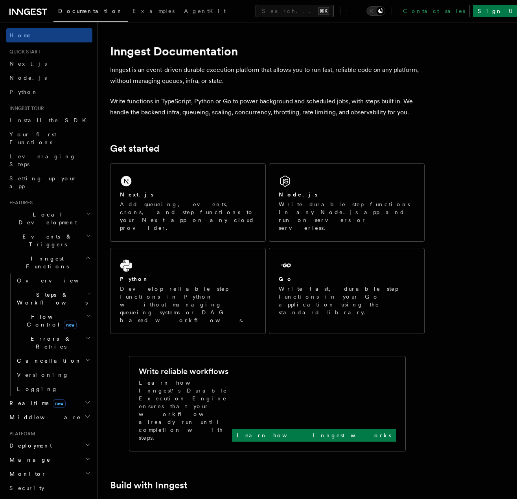  I want to click on span: Errors & Retries, so click(49, 343).